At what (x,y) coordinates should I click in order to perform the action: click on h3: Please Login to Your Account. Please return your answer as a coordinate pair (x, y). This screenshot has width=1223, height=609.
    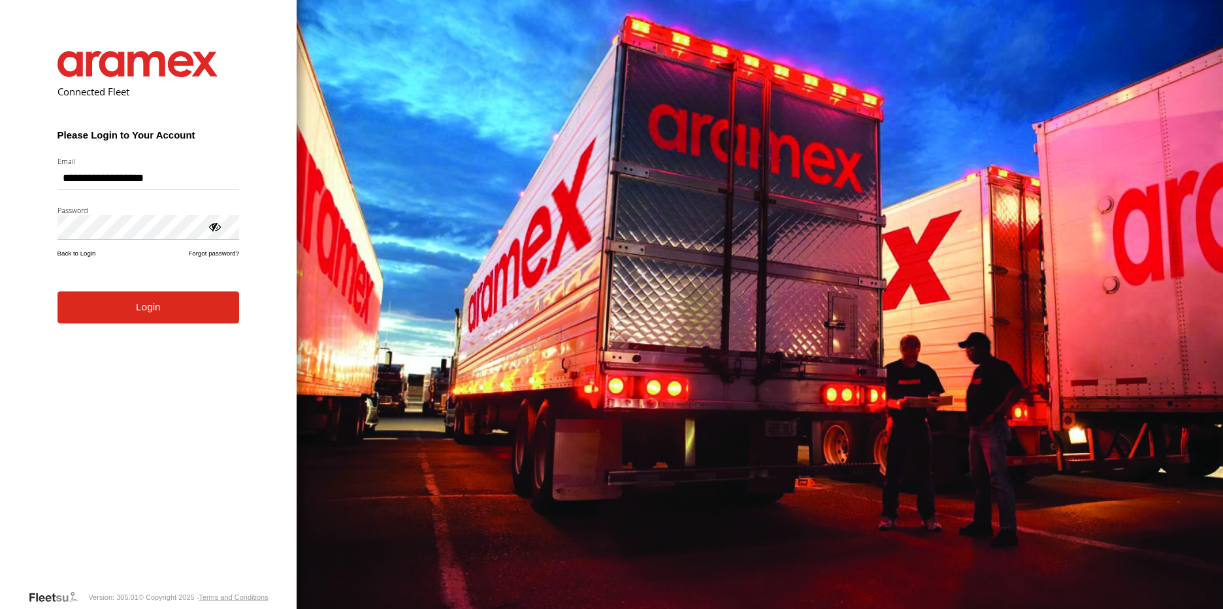
    Looking at the image, I should click on (148, 135).